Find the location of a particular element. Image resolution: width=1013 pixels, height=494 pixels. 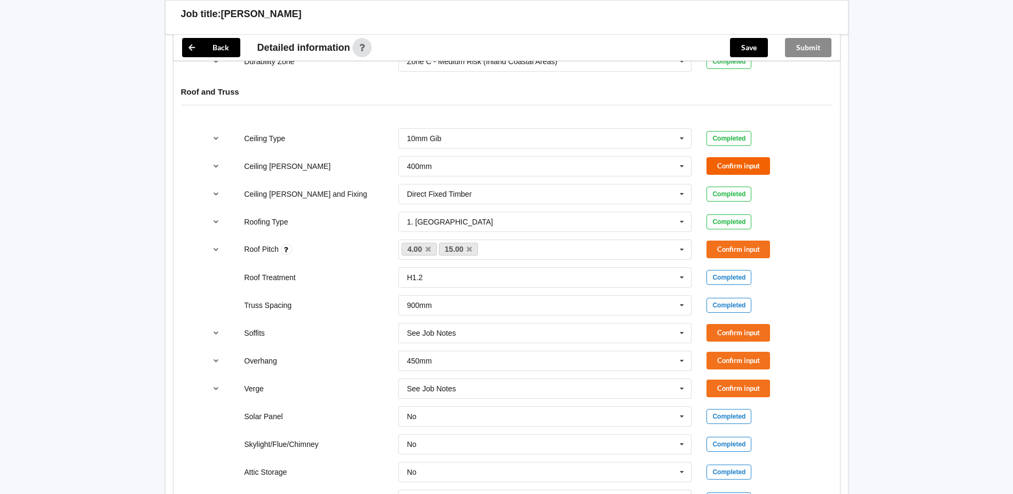

label: Durability Zone is located at coordinates (269, 61).